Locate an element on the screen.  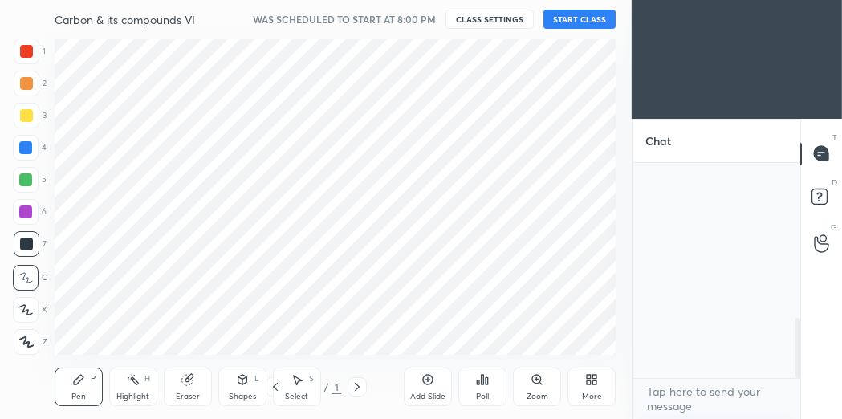
div: 4 is located at coordinates (30, 148).